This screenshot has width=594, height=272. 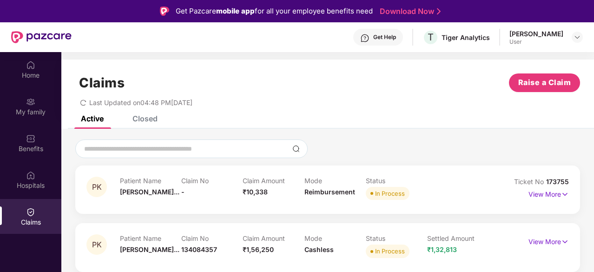 What do you see at coordinates (31, 138) in the screenshot?
I see `img: svg+xml;base64,PHN2ZyBpZD0iQmVuZWZpdHMiIHhtbG5zPSJodHRwOi8vd3d3LnczLm9yZy8yMDAwL3N2ZyIgd2lkdGg9Ij...` at bounding box center [31, 138].